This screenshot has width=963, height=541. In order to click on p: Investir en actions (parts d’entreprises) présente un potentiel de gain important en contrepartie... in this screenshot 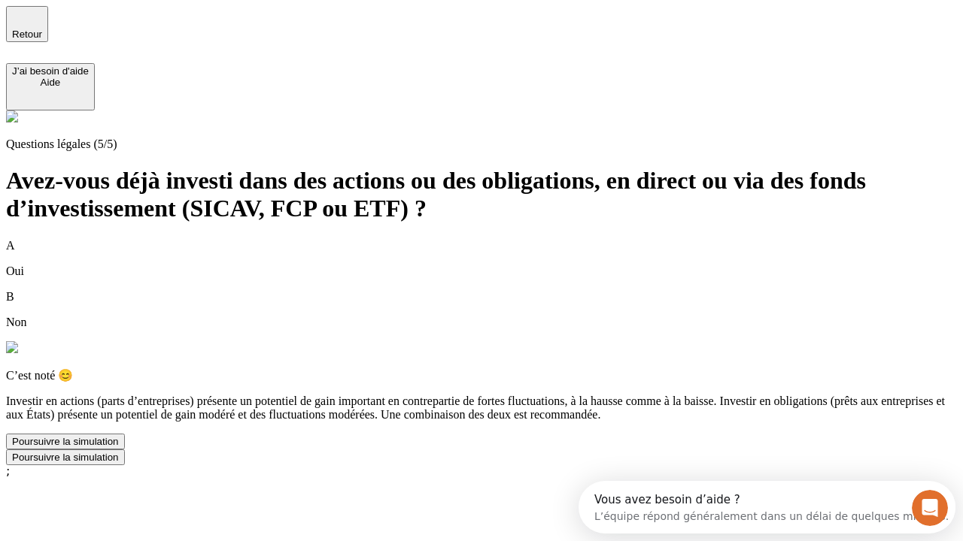, I will do `click(481, 408)`.